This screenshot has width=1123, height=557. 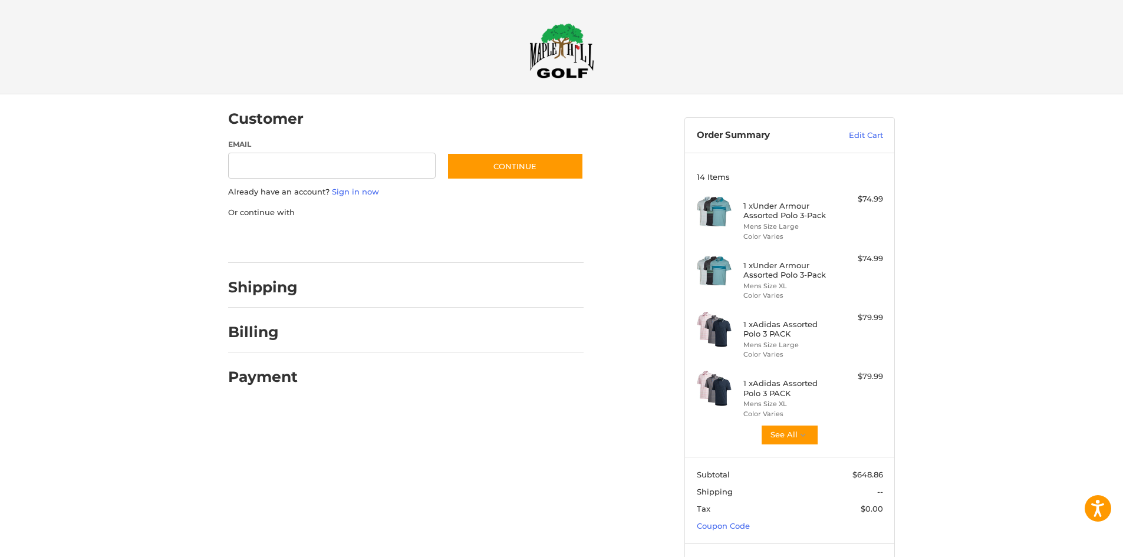 What do you see at coordinates (868, 475) in the screenshot?
I see `span: $648.86` at bounding box center [868, 475].